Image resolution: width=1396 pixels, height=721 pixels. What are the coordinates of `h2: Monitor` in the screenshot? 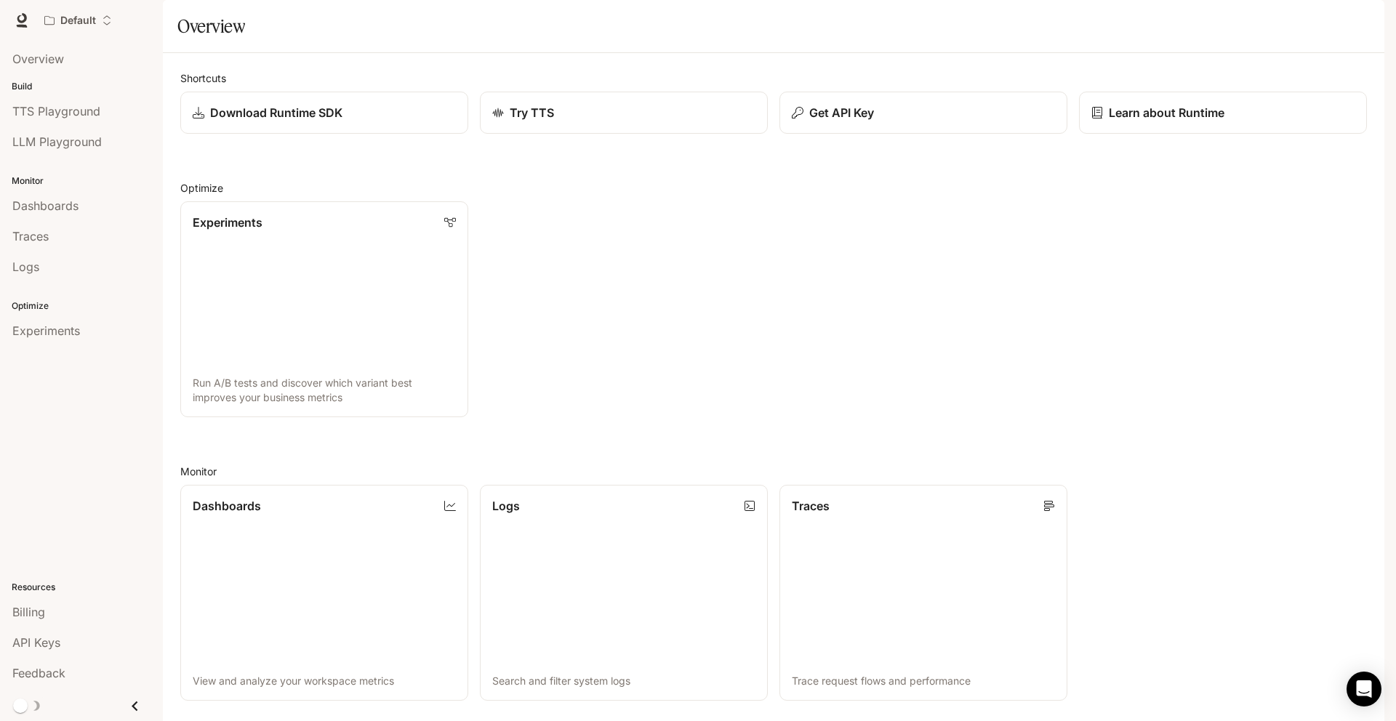 It's located at (773, 471).